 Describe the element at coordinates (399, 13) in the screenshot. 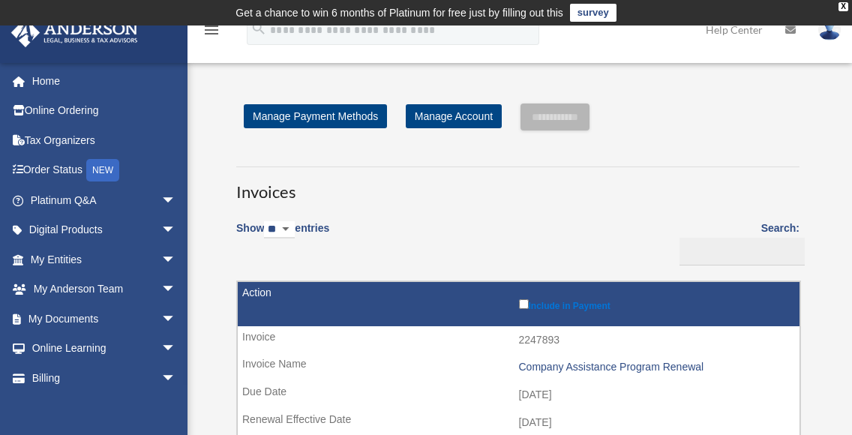

I see `div: Get a chance to win 6 months of Platinum for free just by filling out this` at that location.